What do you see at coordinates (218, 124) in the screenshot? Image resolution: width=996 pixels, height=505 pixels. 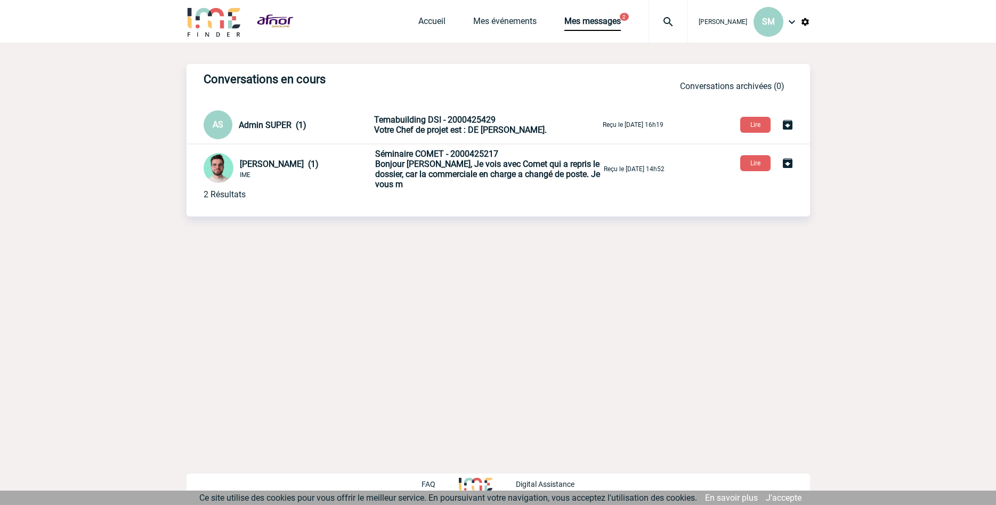 I see `span: AS` at bounding box center [218, 124].